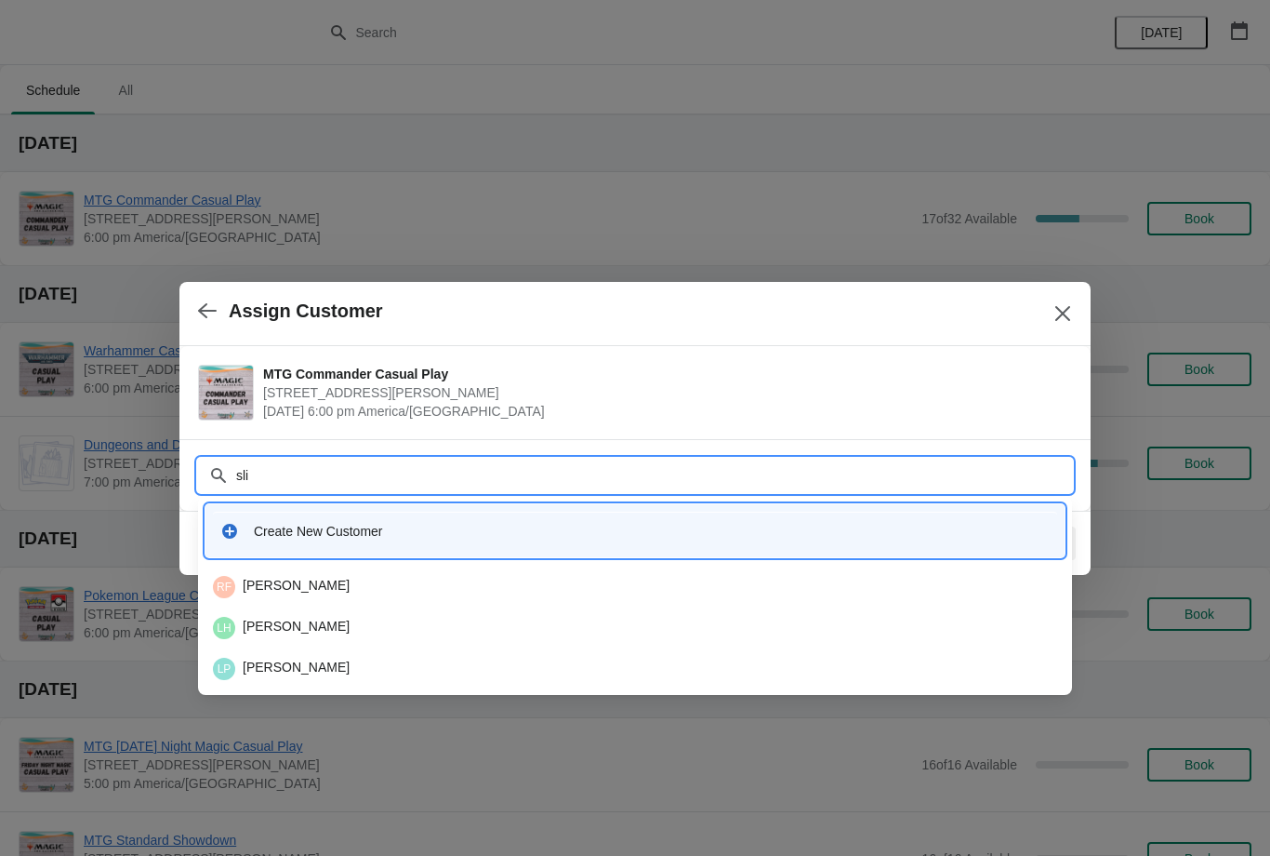  Describe the element at coordinates (226, 392) in the screenshot. I see `img: MTG Commander Casual Play | 2040 Louetta Rd Ste I Spring, TX 77388 | August 26 | 6:00 pm America/...` at that location.